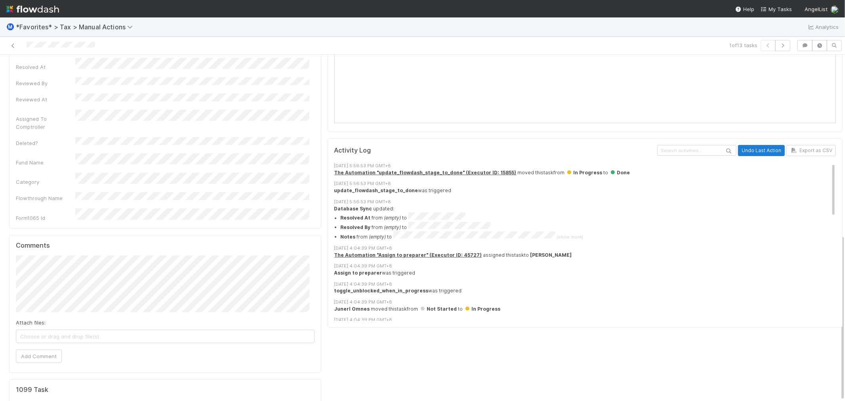 This screenshot has width=845, height=401. Describe the element at coordinates (592, 236) in the screenshot. I see `summary: Notes from (empty) to (show more)` at that location.